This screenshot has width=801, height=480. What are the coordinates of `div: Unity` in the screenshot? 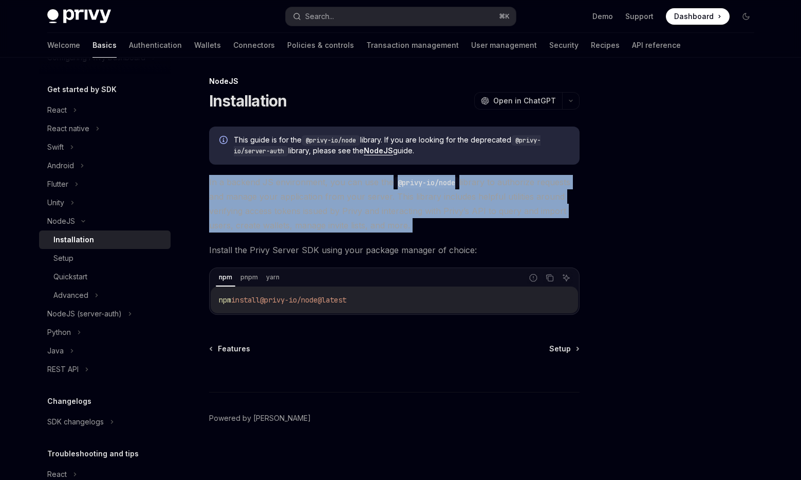 It's located at (56, 203).